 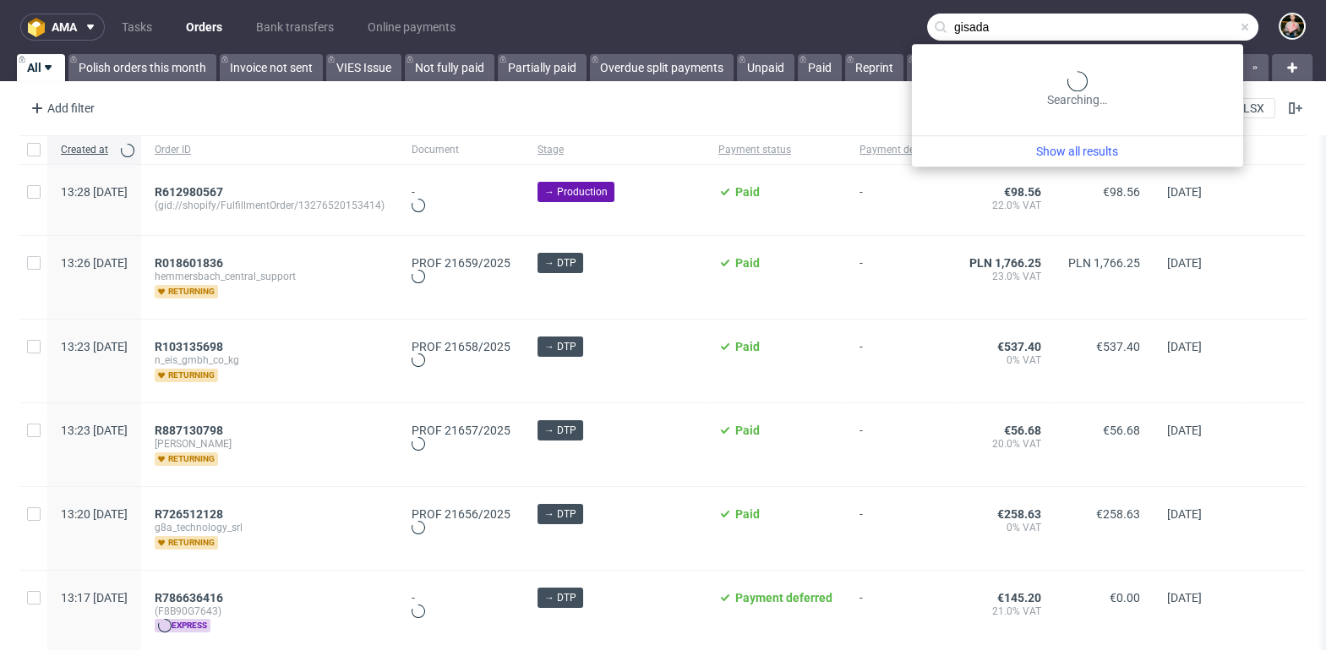 I want to click on span: (gid://shopify/FulfillmentOrder/13276520153414), so click(x=270, y=205).